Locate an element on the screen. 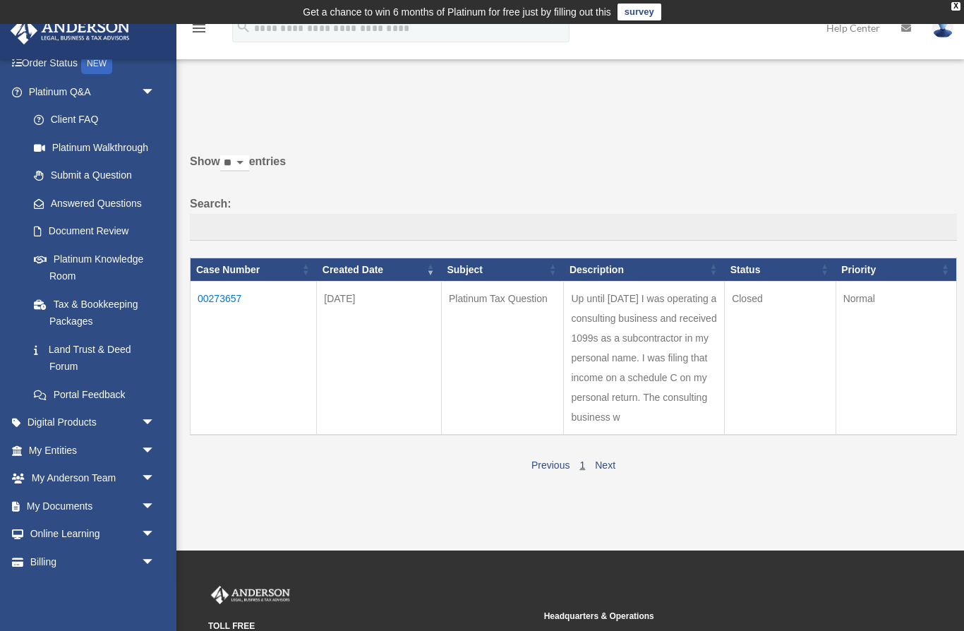 Image resolution: width=964 pixels, height=631 pixels. label: Search: is located at coordinates (573, 217).